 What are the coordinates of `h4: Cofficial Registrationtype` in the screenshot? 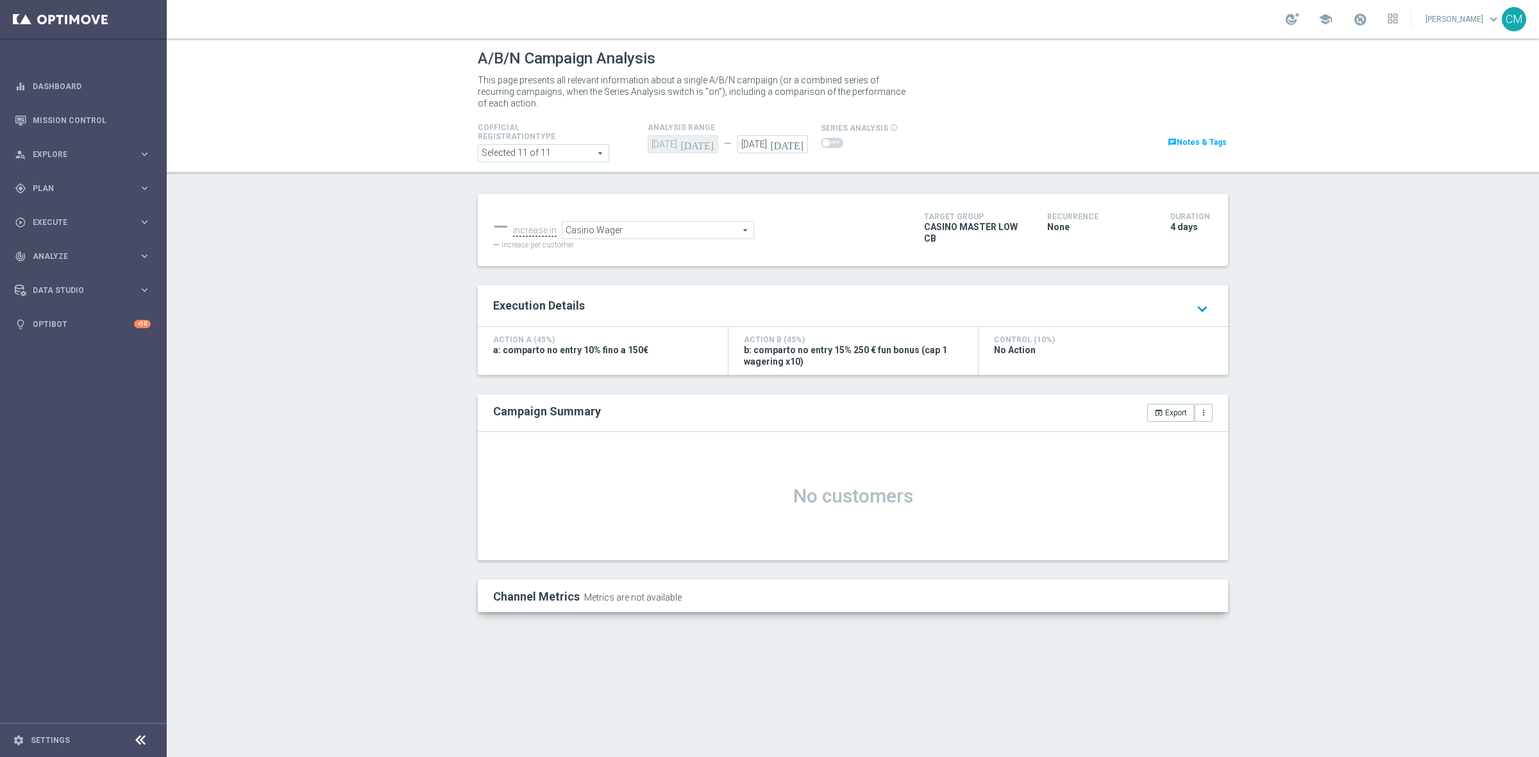 It's located at (532, 132).